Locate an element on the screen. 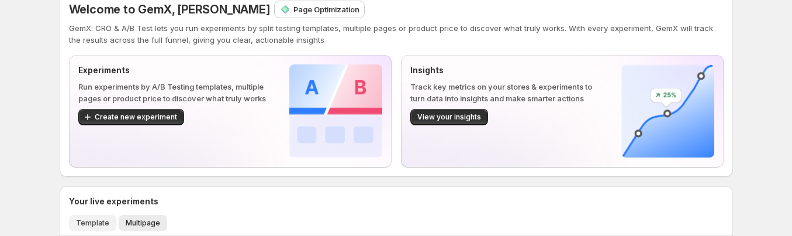 This screenshot has height=236, width=792. p: Track key metrics on your stores & experiments to turn data into insights and make smarter actions is located at coordinates (506, 92).